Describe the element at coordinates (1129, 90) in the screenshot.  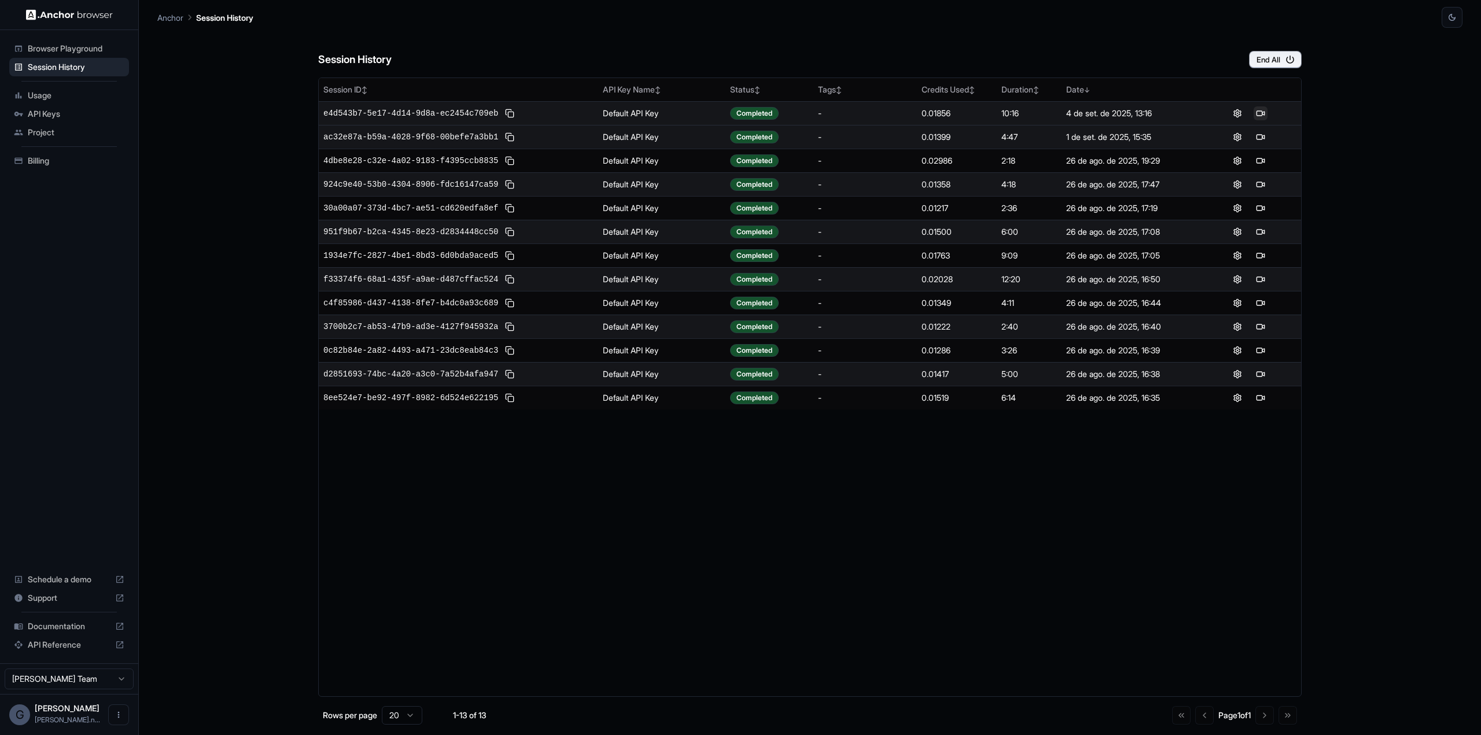
I see `div: Date` at that location.